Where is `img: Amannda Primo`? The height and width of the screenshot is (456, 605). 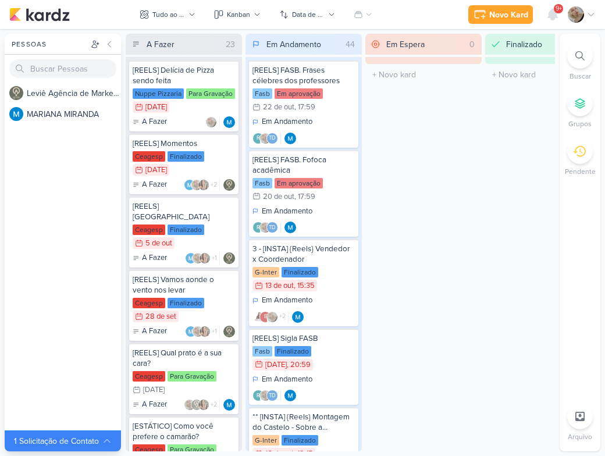 img: Amannda Primo is located at coordinates (258, 317).